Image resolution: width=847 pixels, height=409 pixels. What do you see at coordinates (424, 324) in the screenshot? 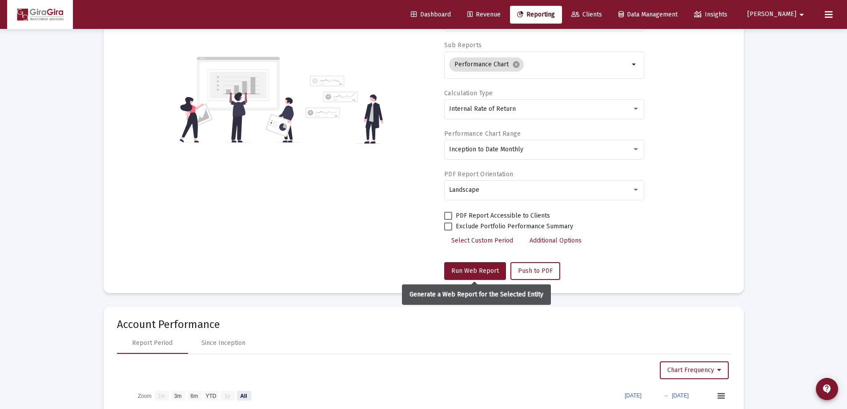
I see `mat-card-title: Account Performance` at bounding box center [424, 324].